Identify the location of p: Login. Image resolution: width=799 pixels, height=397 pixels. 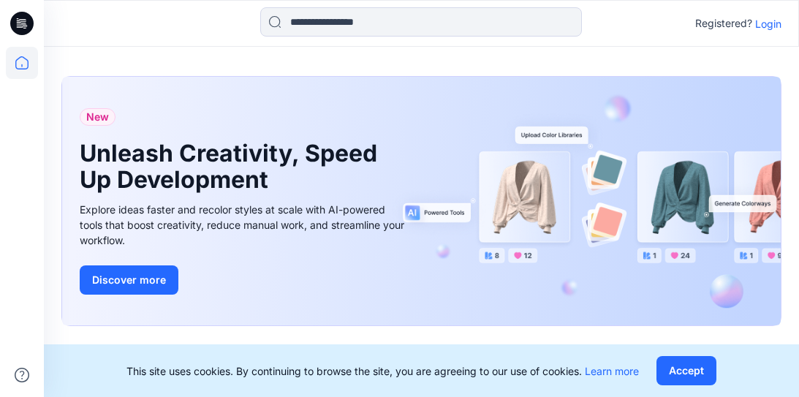
(768, 23).